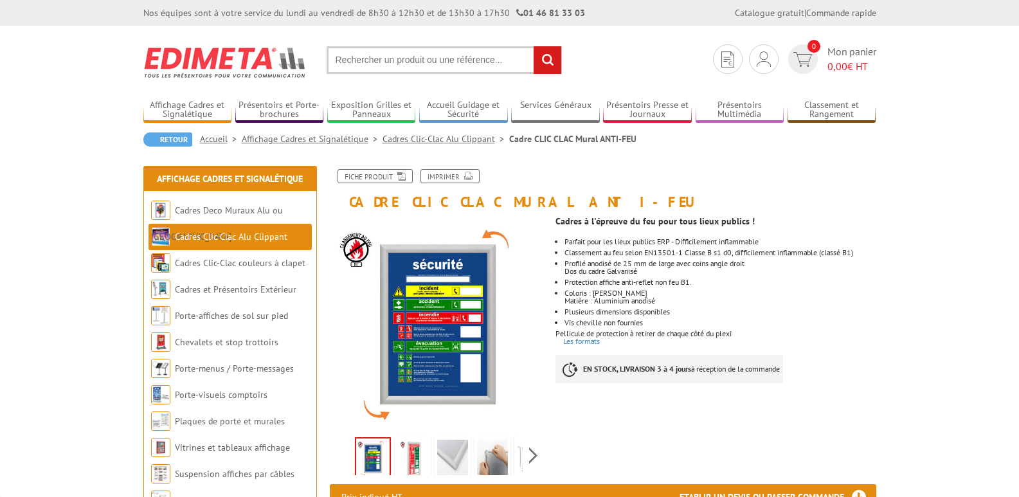 Image resolution: width=1019 pixels, height=497 pixels. Describe the element at coordinates (532, 460) in the screenshot. I see `img: croquis-cadre-non-feu-ignifuge.jpg` at that location.